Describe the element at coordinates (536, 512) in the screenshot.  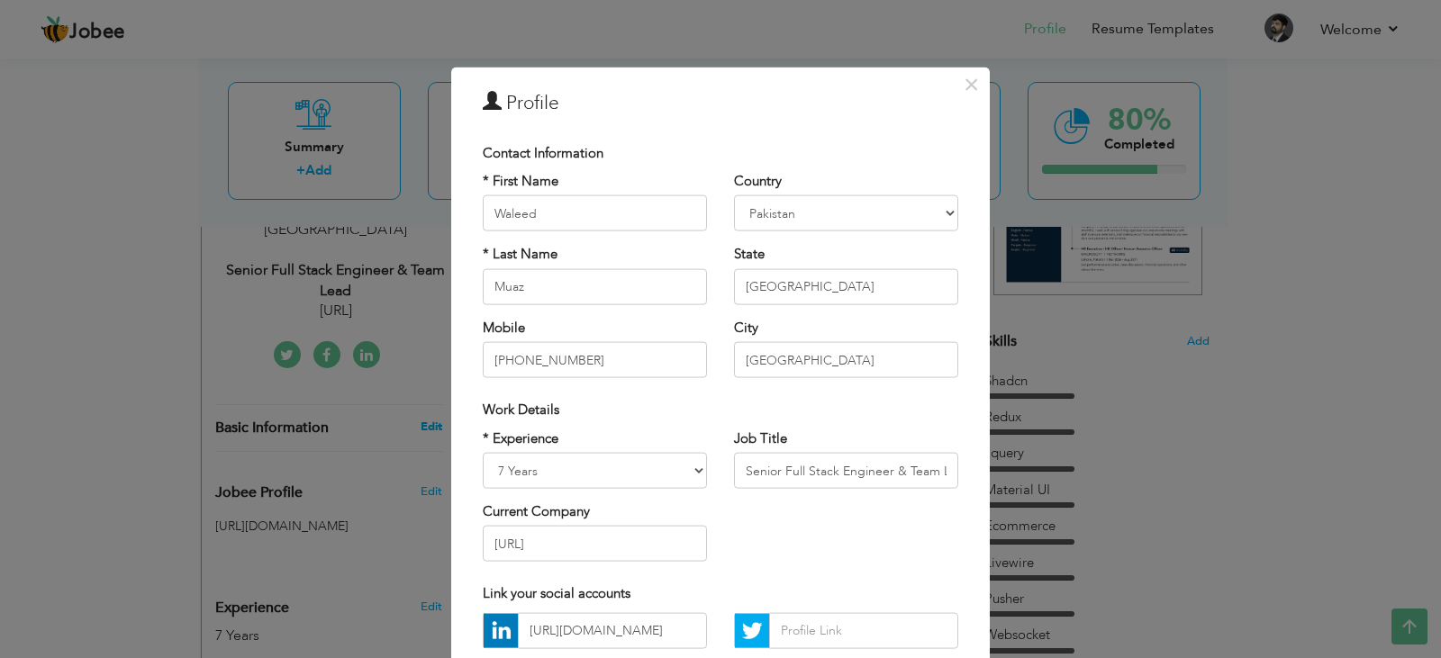
I see `label: Current Company` at that location.